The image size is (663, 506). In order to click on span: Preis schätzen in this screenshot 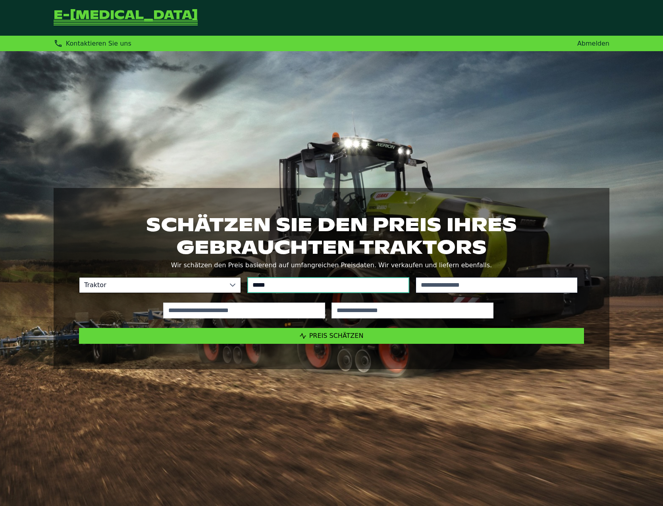, I will do `click(336, 336)`.